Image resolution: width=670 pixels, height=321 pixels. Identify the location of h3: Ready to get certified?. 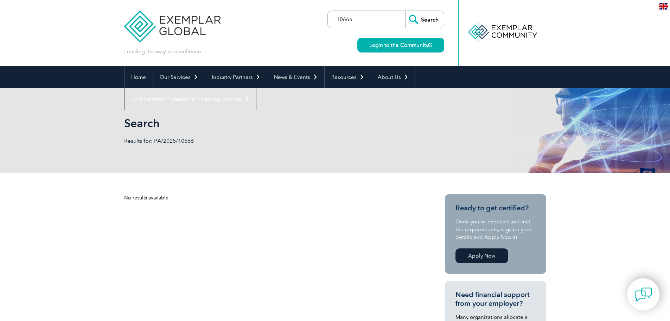
(496, 208).